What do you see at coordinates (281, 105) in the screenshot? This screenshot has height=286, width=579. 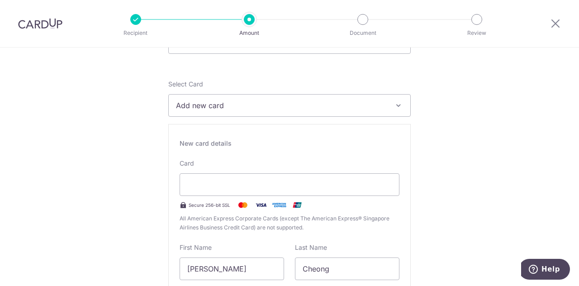 I see `span: Add new card` at bounding box center [281, 105].